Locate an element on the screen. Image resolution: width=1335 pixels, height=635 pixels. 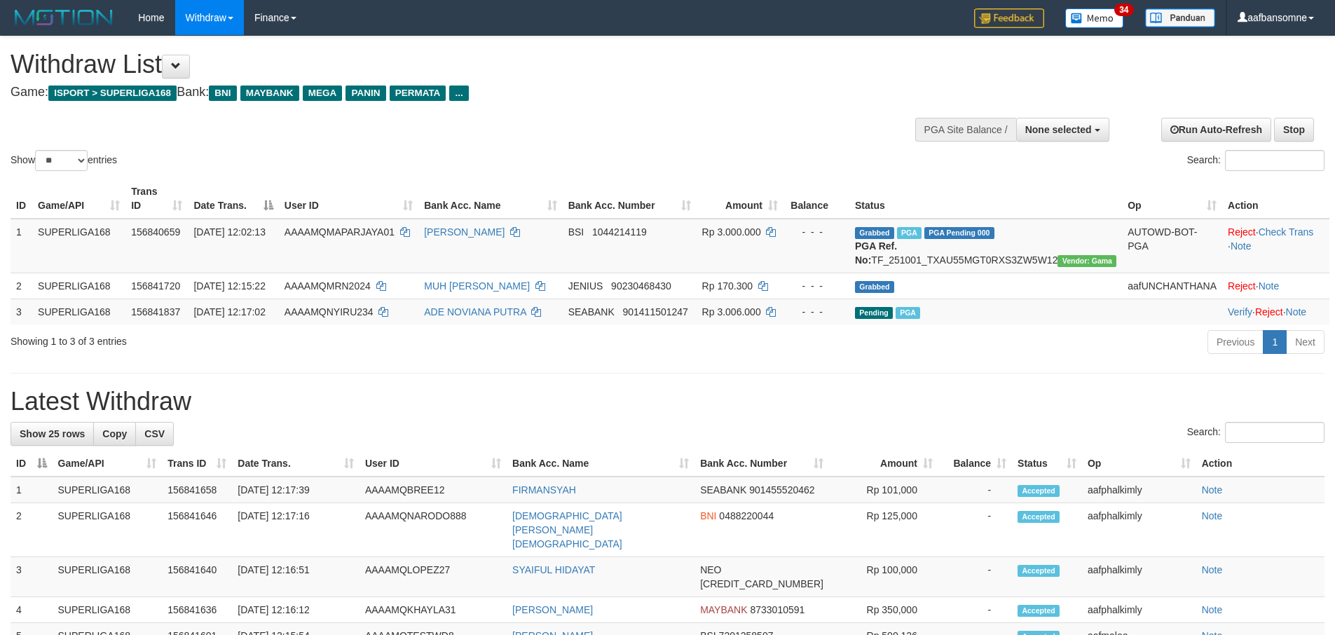
a: Previous is located at coordinates (1236, 342).